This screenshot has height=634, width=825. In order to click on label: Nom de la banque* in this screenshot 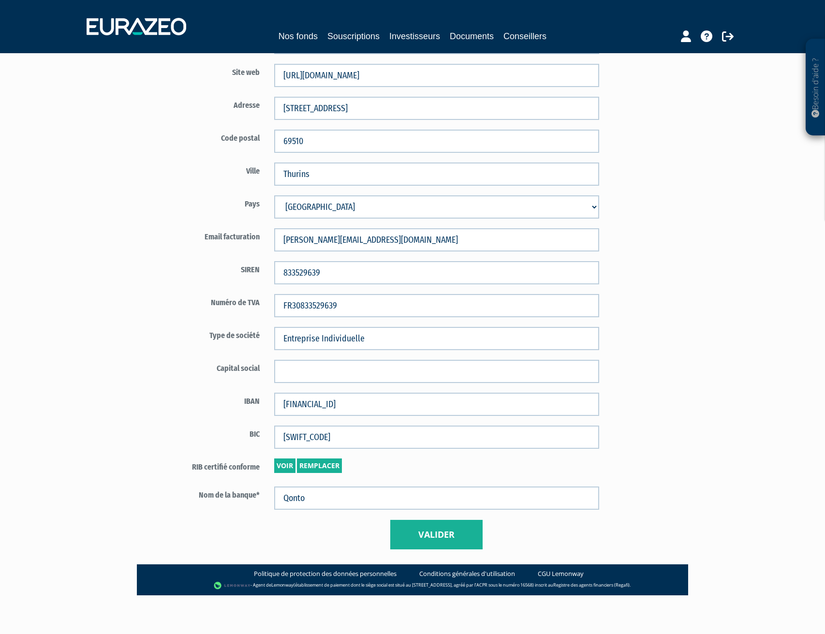, I will do `click(210, 494)`.